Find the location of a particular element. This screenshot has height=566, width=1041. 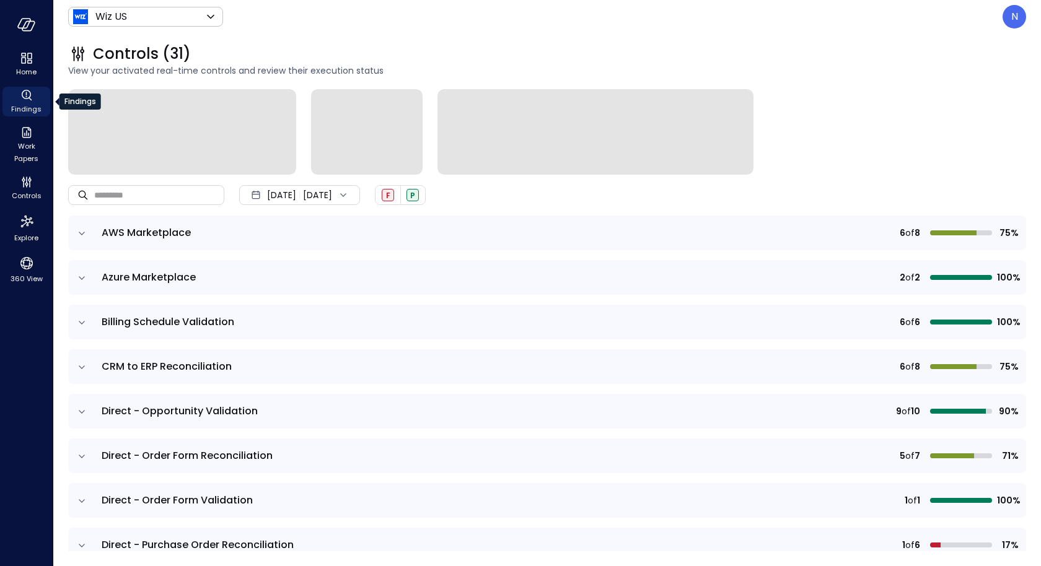

div: Passed is located at coordinates (413, 195).